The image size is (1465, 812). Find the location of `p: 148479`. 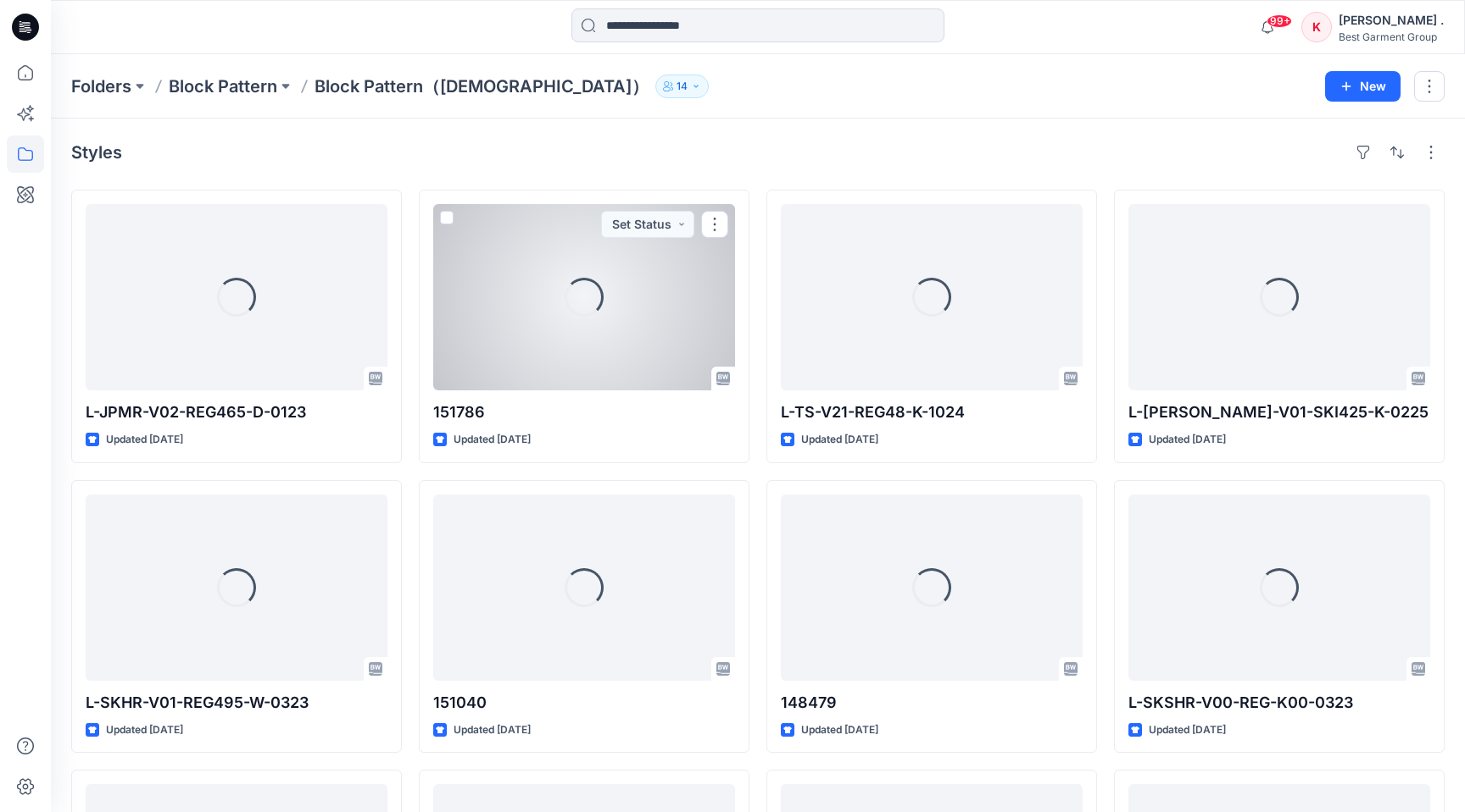

p: 148479 is located at coordinates (931, 703).